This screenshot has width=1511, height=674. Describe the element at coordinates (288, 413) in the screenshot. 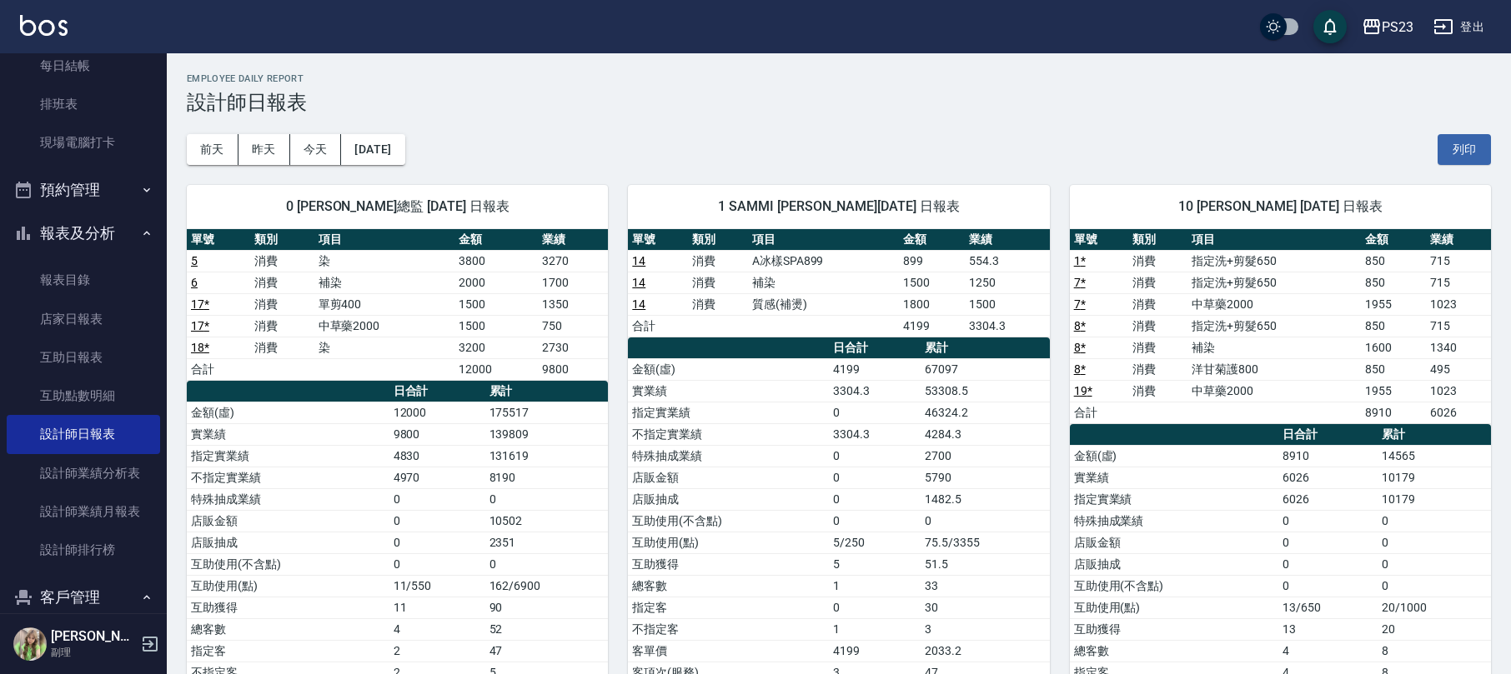

I see `td: 金額(虛)` at that location.